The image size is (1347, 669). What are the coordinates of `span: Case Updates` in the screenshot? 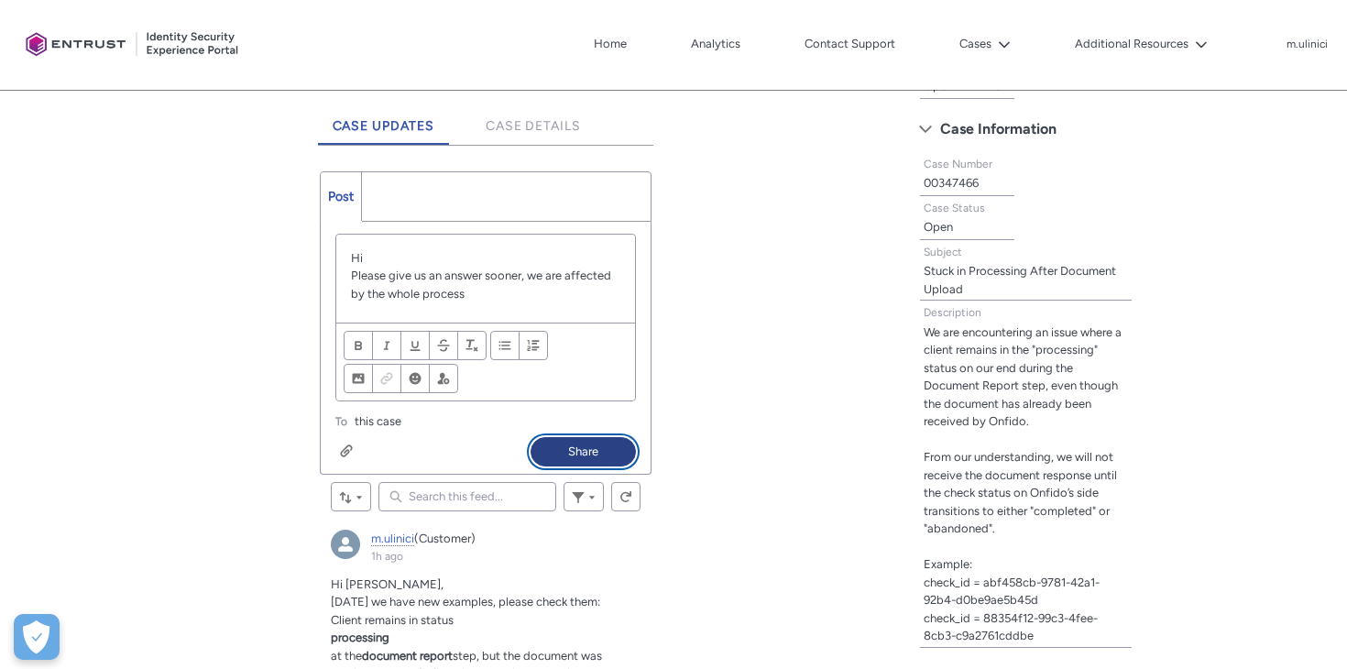 It's located at (384, 126).